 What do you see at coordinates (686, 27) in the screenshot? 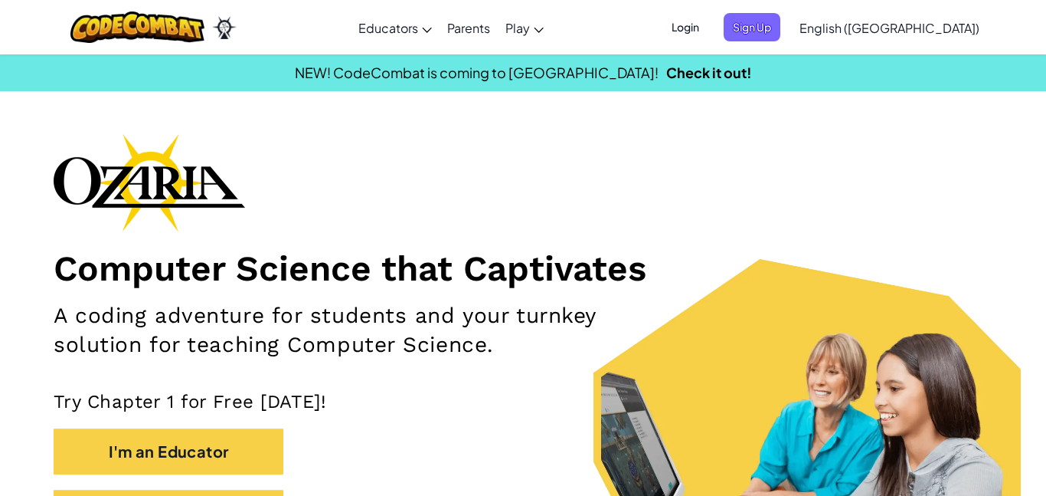
I see `button: Login` at bounding box center [686, 27].